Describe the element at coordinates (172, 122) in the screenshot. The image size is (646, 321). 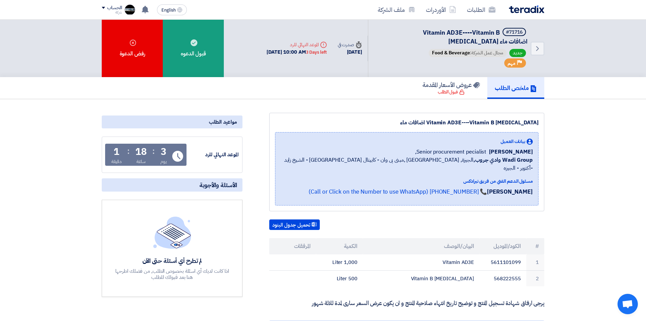
I see `div: مواعيد الطلب` at that location.